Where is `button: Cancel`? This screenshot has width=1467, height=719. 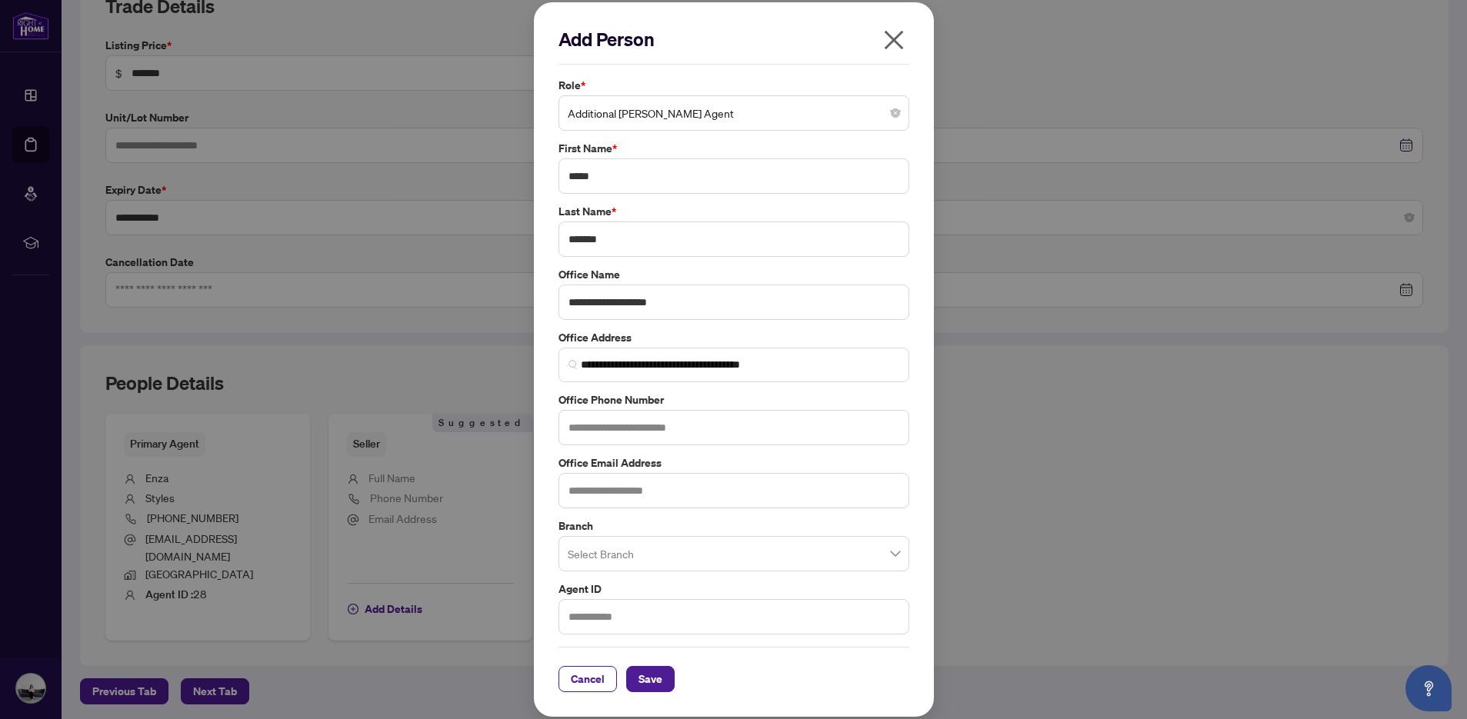 button: Cancel is located at coordinates (588, 679).